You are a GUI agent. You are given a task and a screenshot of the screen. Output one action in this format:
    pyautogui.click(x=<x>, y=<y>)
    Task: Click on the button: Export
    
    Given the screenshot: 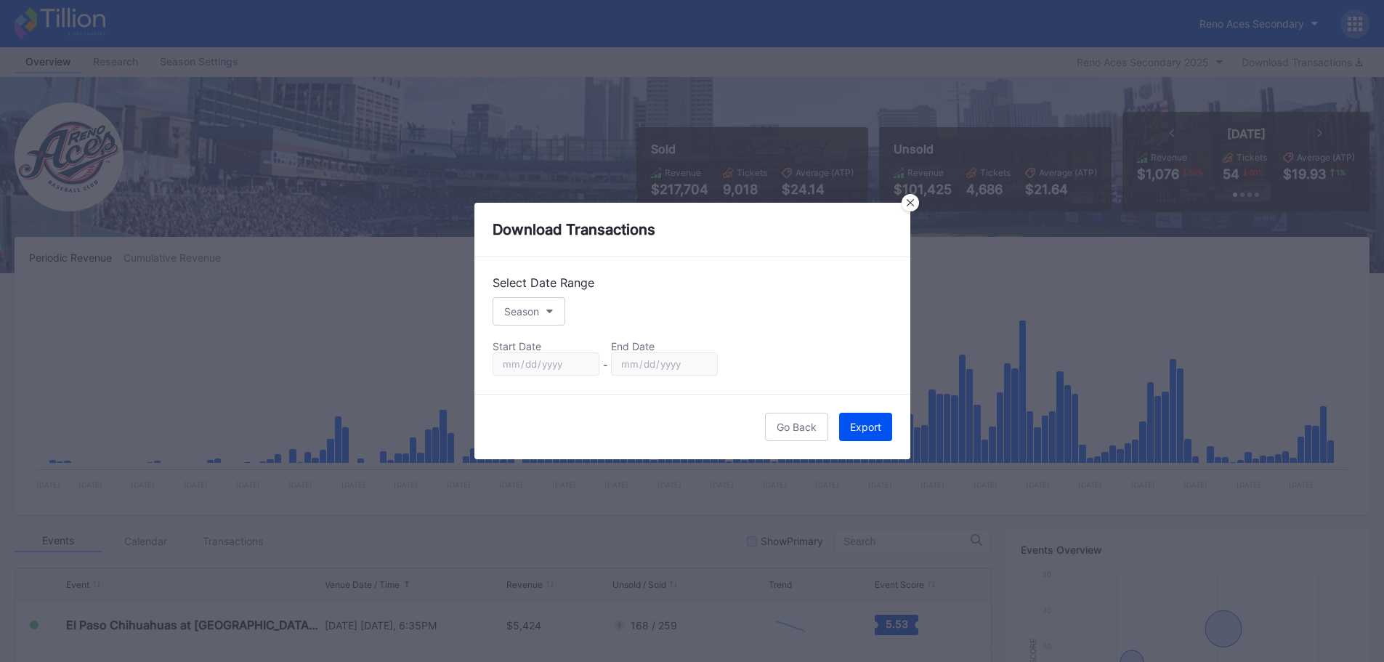 What is the action you would take?
    pyautogui.click(x=865, y=426)
    